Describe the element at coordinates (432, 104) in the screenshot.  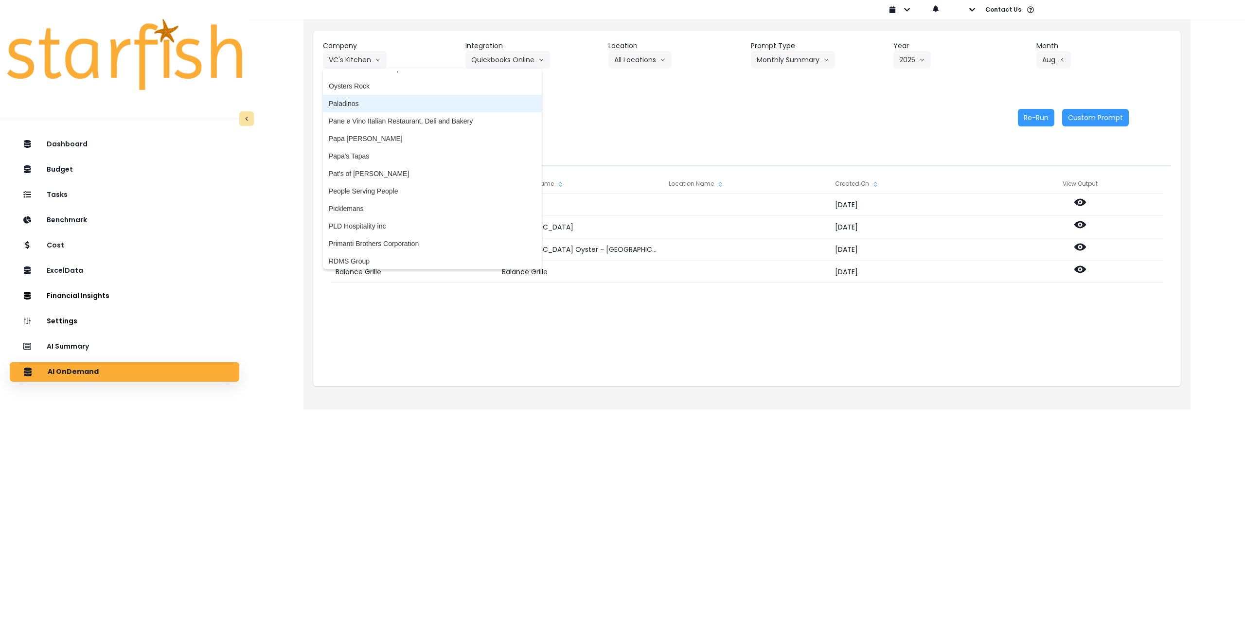
I see `span: Paladinos` at that location.